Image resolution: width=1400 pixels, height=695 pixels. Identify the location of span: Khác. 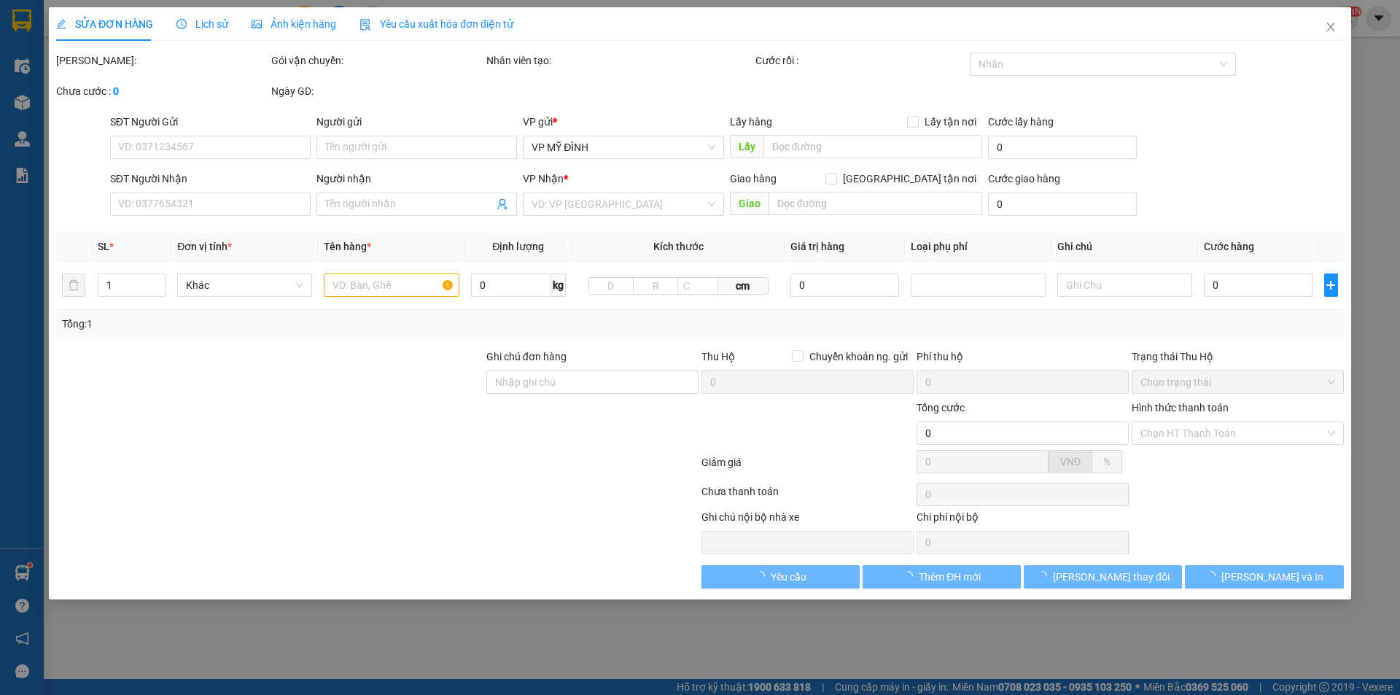
(245, 285).